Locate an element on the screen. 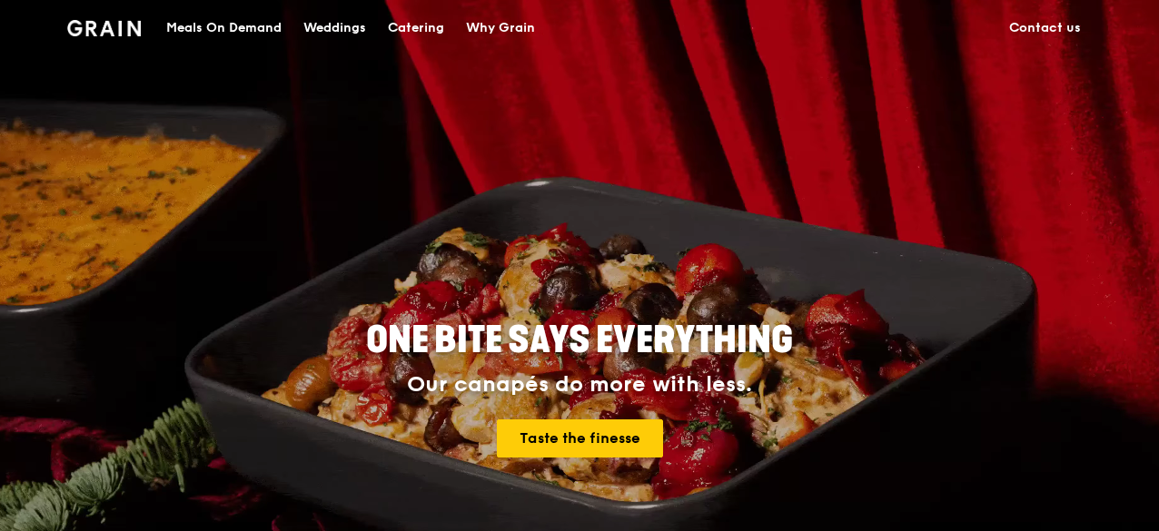  span: ONE BITE SAYS EVERYTHING is located at coordinates (580, 341).